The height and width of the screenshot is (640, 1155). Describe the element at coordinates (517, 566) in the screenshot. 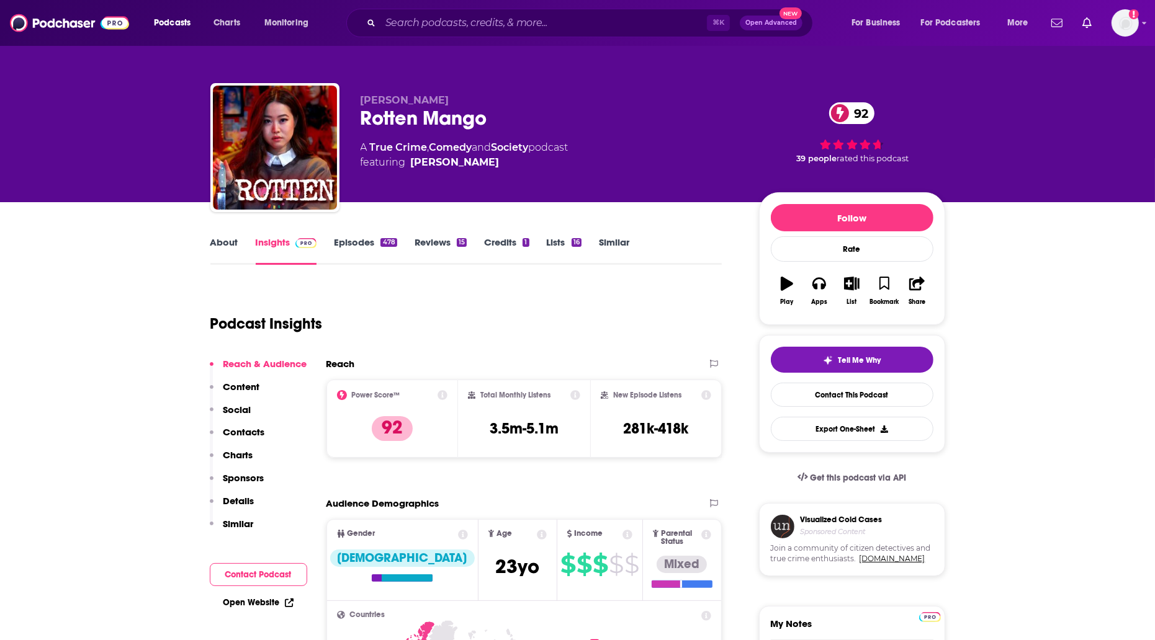

I see `span: 23 yo` at that location.